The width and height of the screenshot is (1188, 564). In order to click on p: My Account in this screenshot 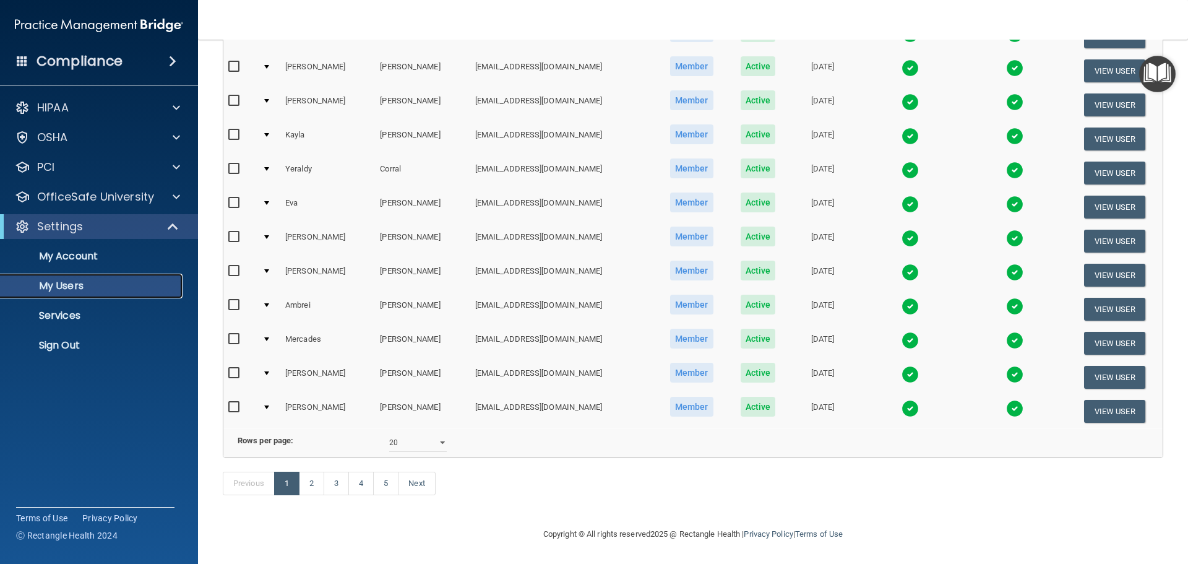, I will do `click(92, 256)`.